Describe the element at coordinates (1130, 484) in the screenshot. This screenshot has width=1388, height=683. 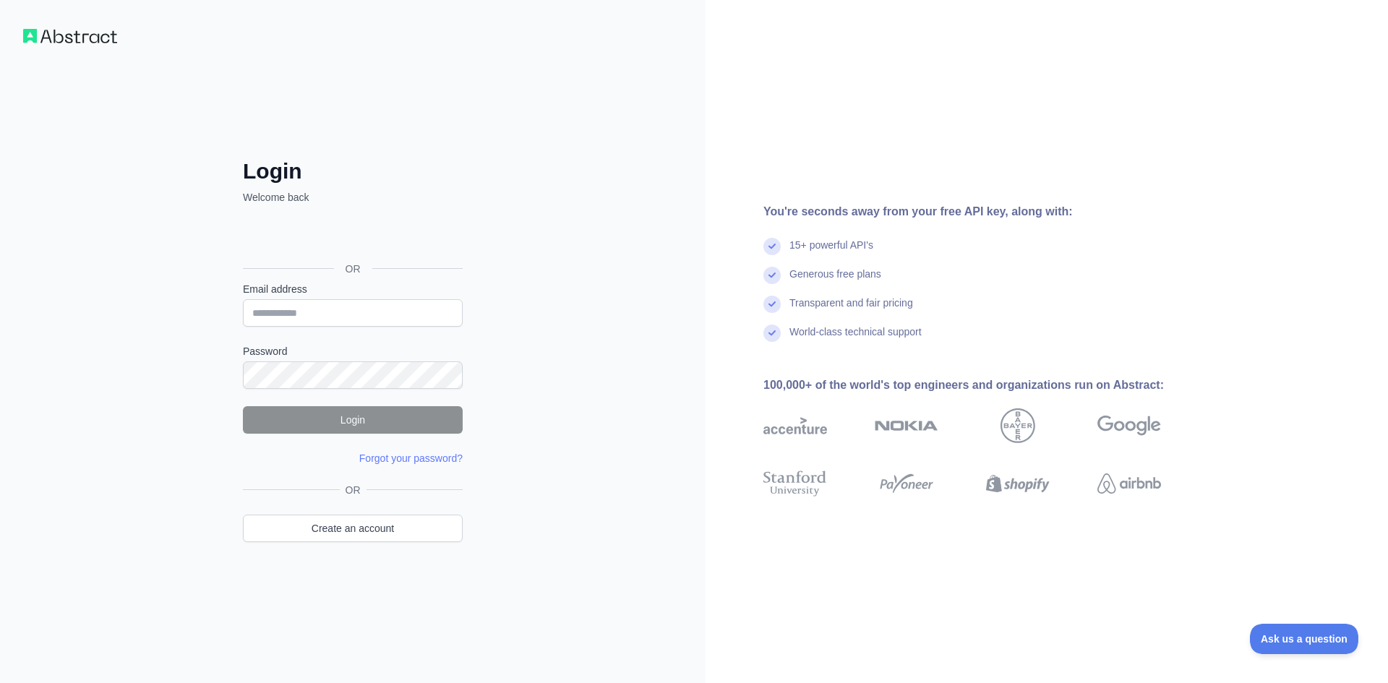
I see `img: airbnb` at that location.